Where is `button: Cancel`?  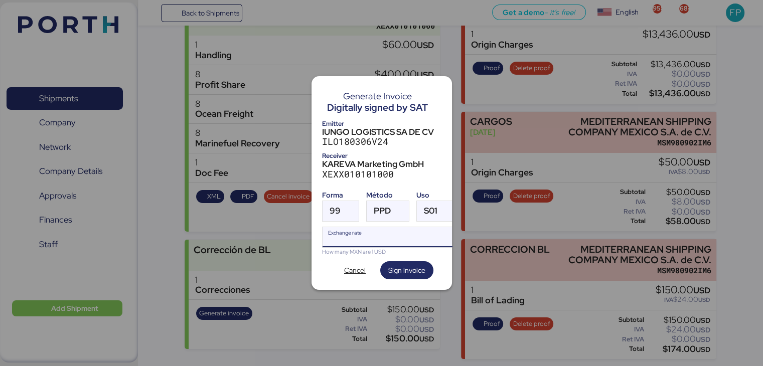
button: Cancel is located at coordinates (355, 270).